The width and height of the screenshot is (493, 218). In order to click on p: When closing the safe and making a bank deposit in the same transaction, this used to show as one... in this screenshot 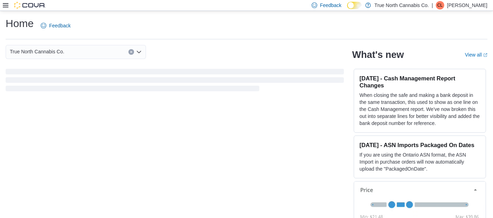, I will do `click(420, 109)`.